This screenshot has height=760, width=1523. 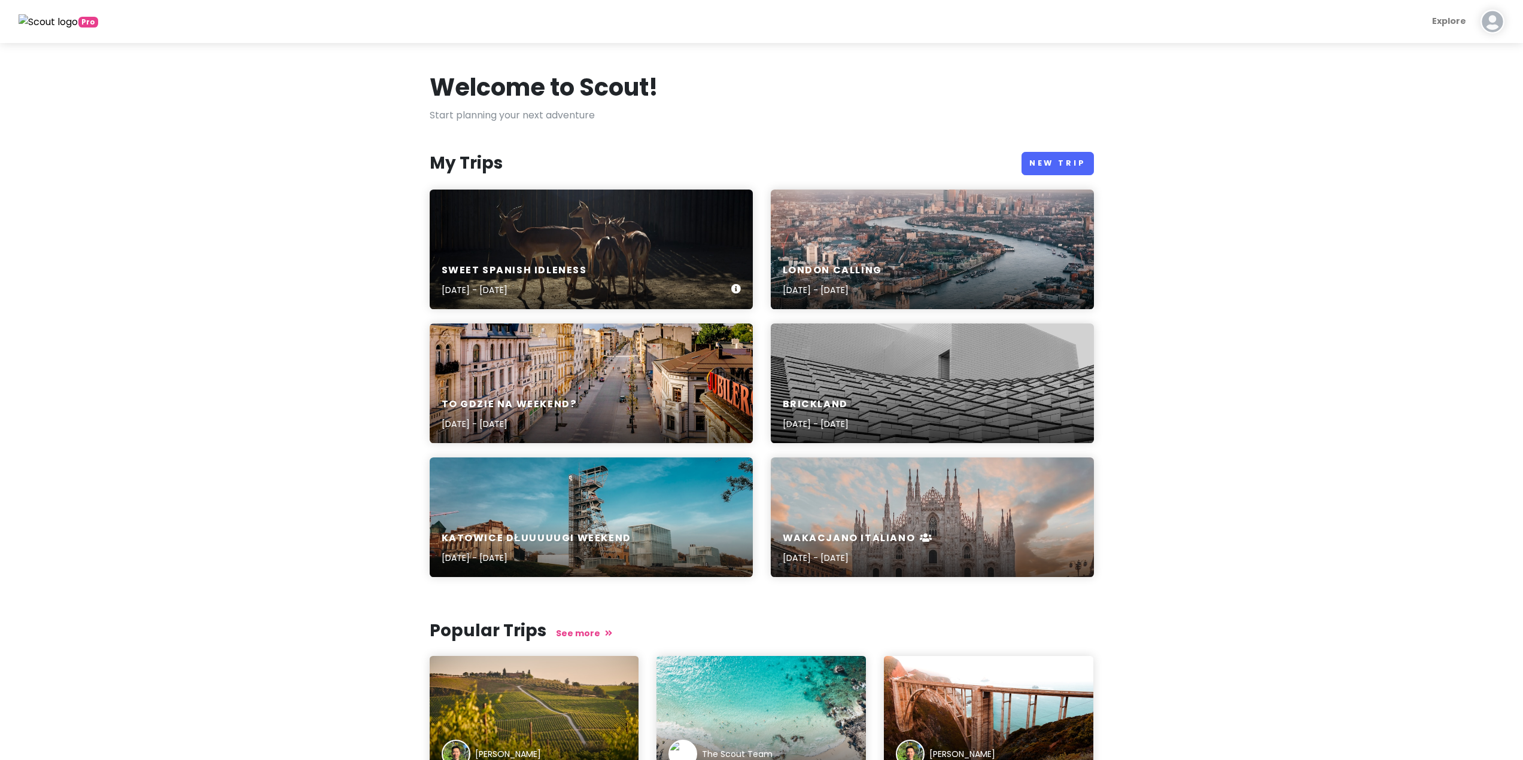 I want to click on a: New Trip, so click(x=1057, y=163).